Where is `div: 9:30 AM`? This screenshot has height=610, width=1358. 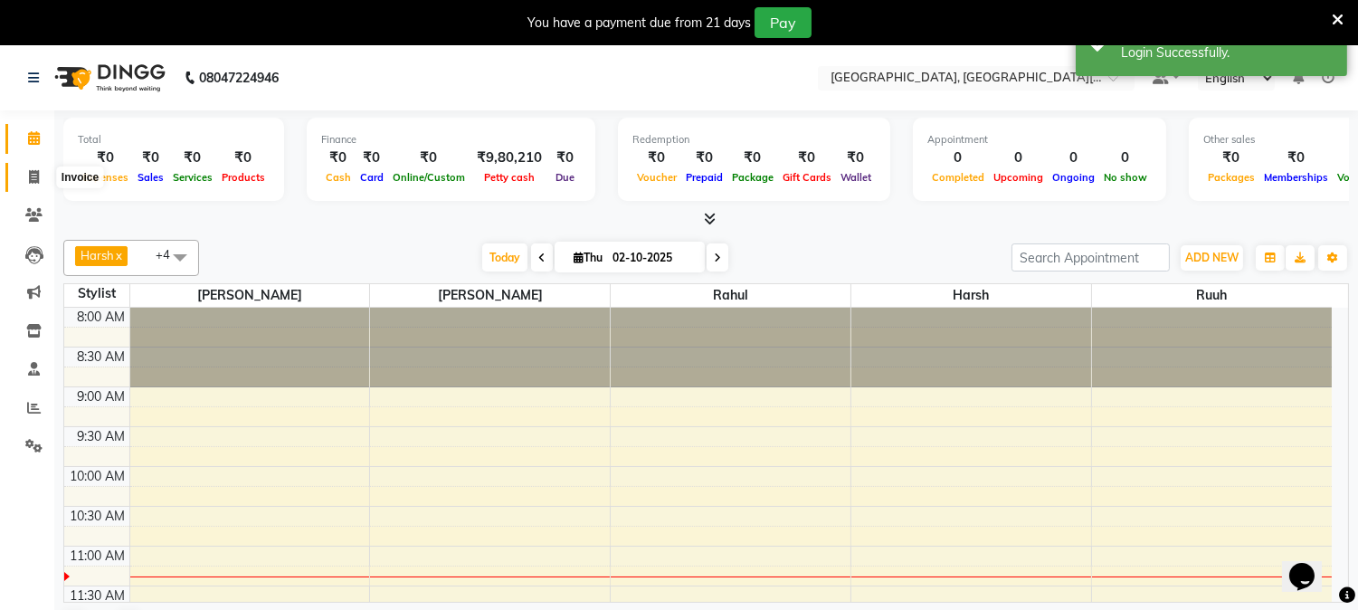 div: 9:30 AM is located at coordinates (101, 436).